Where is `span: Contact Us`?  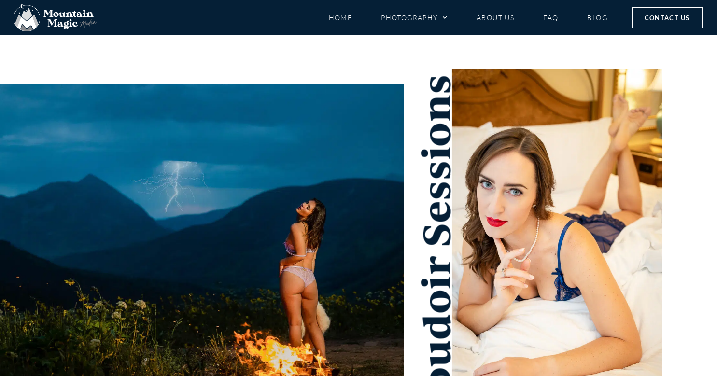 span: Contact Us is located at coordinates (667, 18).